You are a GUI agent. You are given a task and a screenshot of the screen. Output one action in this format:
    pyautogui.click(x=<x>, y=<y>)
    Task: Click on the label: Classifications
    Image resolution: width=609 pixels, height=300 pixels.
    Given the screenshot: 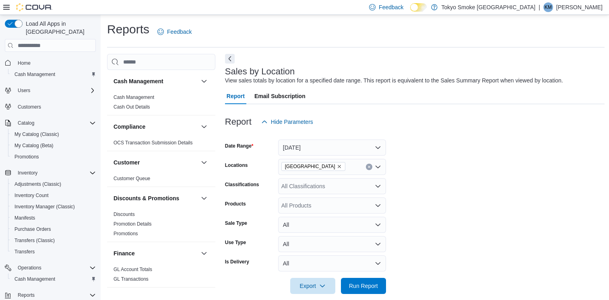 What is the action you would take?
    pyautogui.click(x=242, y=185)
    